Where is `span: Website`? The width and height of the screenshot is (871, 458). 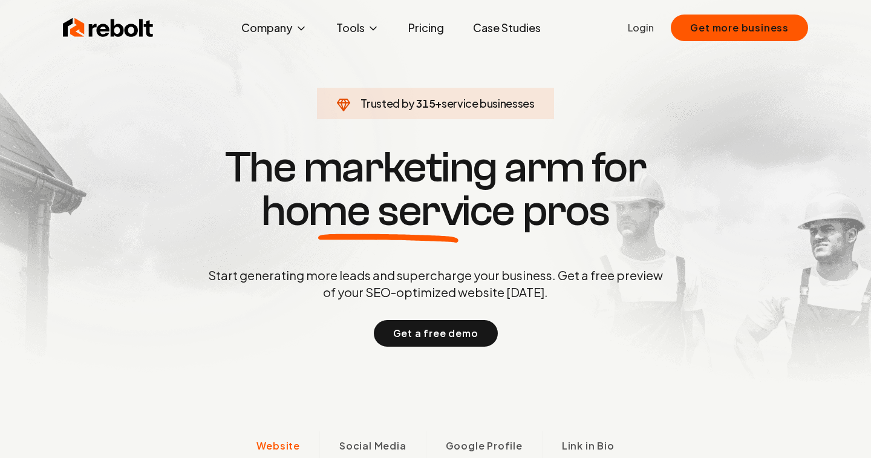
span: Website is located at coordinates (278, 446).